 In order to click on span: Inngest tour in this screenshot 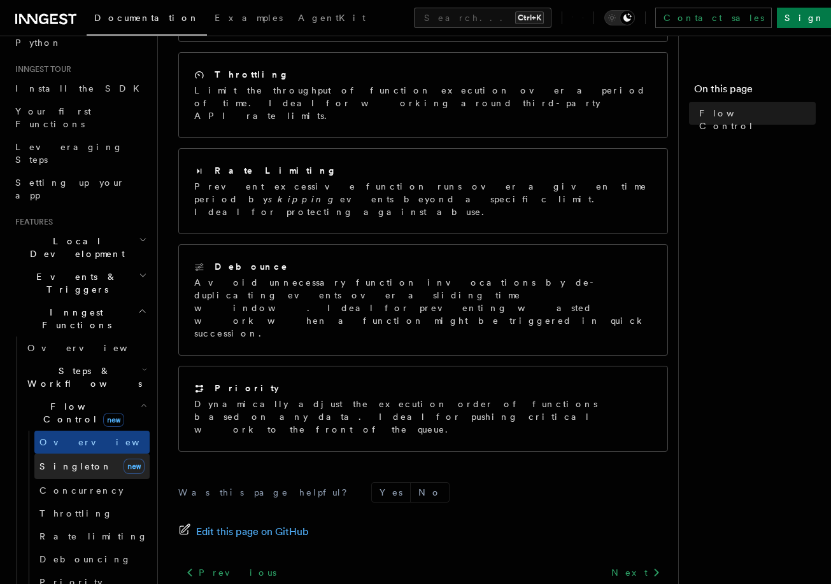, I will do `click(41, 69)`.